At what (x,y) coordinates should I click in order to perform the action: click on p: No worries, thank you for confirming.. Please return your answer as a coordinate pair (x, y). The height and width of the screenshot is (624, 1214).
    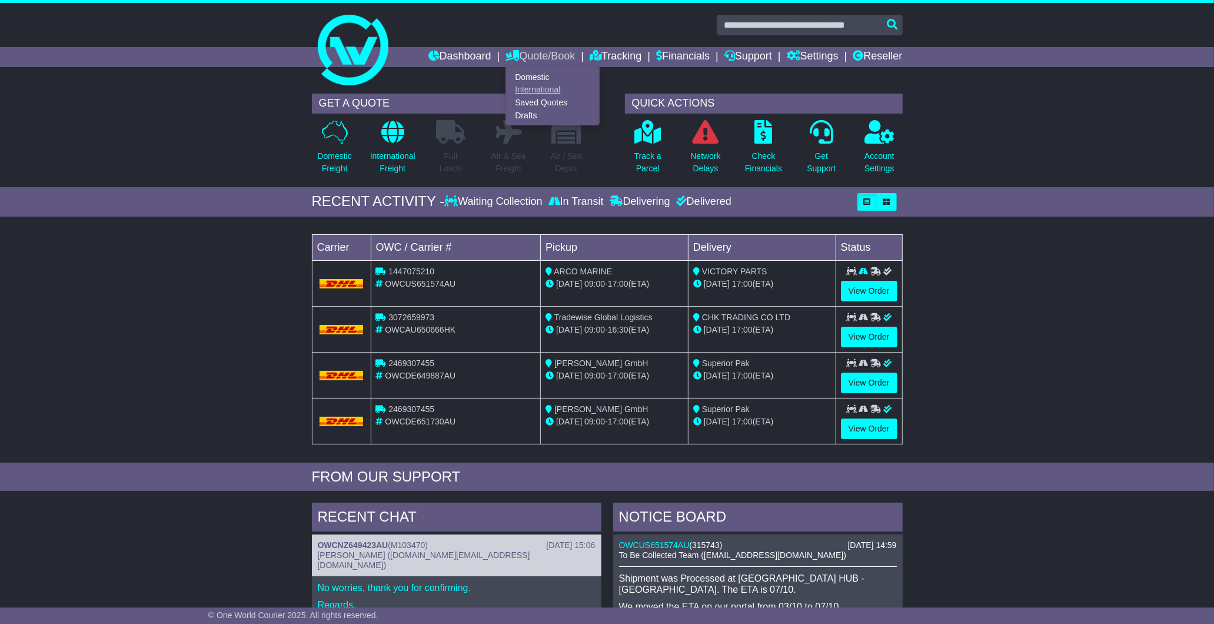
    Looking at the image, I should click on (456, 587).